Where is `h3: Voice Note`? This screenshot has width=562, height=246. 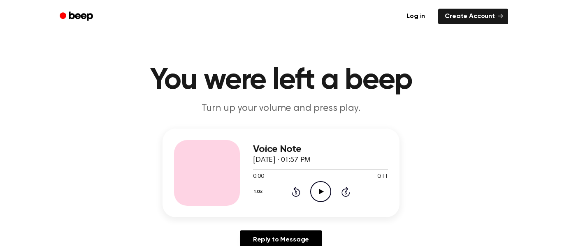
h3: Voice Note is located at coordinates (320, 149).